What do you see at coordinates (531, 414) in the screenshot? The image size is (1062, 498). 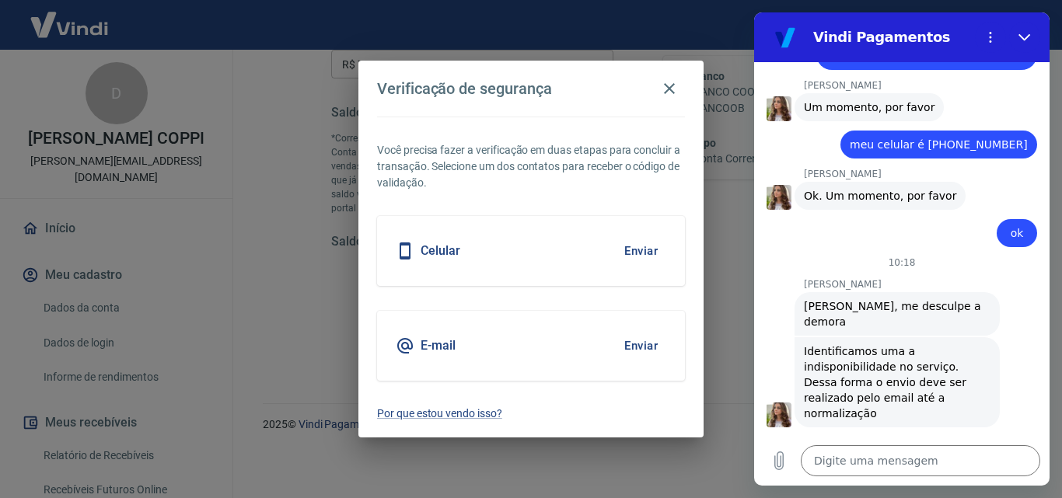 I see `a: Por que estou vendo isso?` at bounding box center [531, 414].